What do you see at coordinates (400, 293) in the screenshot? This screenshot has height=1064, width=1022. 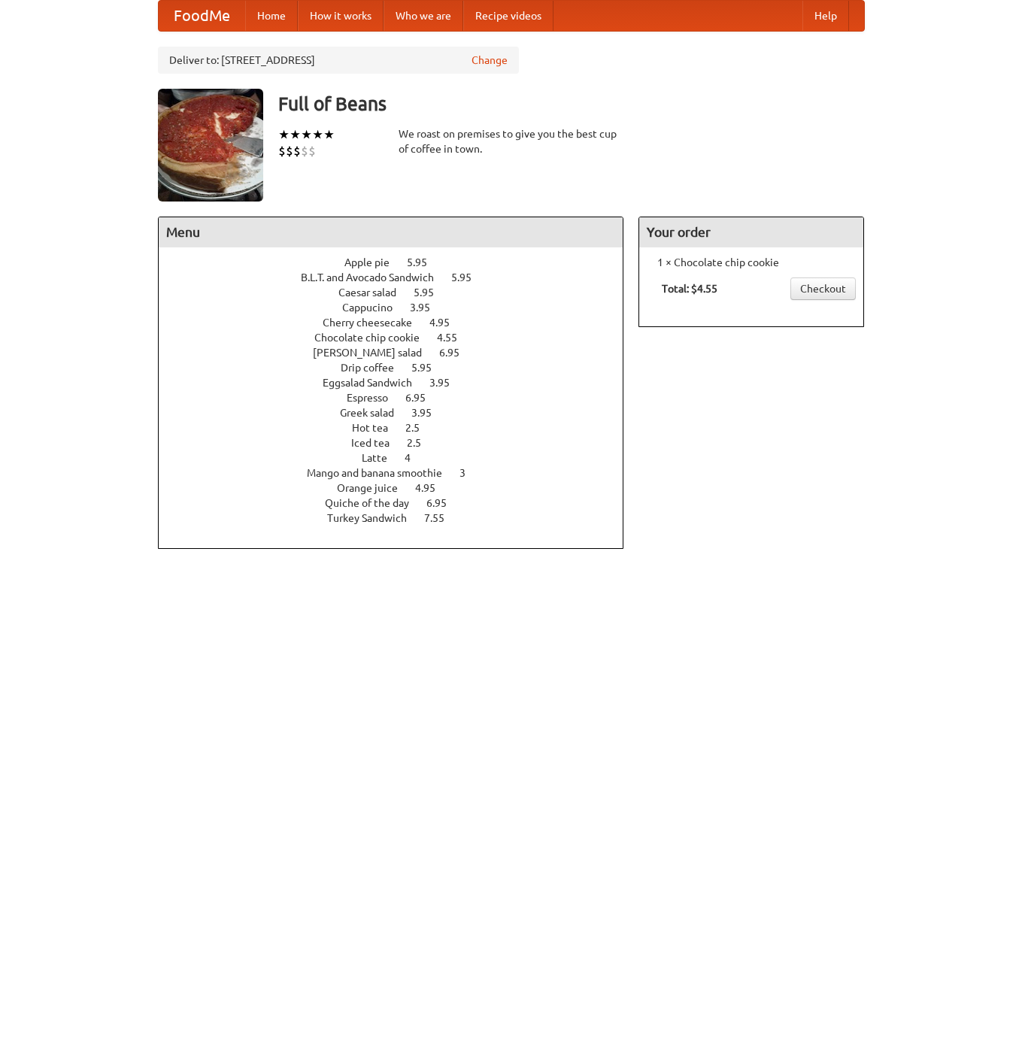 I see `a: Caesar salad 5.95` at bounding box center [400, 293].